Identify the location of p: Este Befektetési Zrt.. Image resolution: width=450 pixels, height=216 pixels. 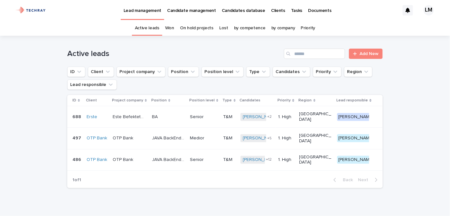
(129, 116).